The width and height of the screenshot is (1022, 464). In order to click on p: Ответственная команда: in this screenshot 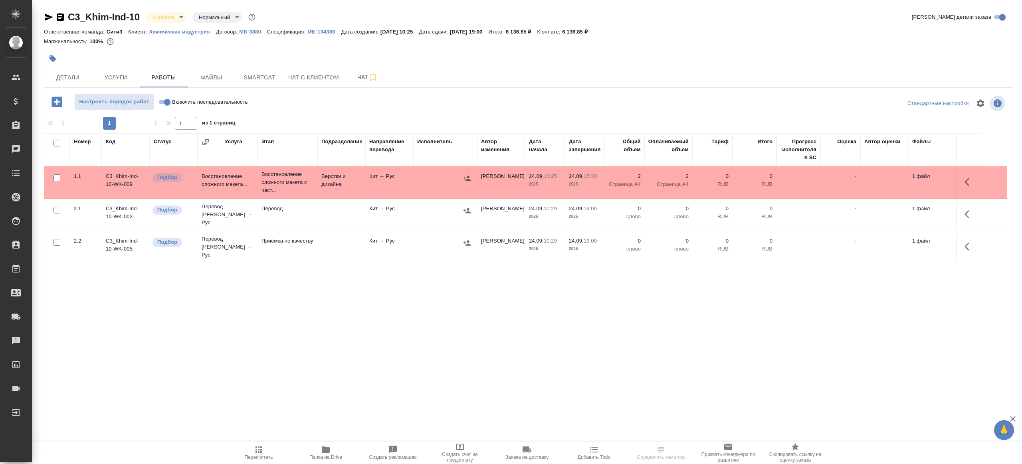, I will do `click(75, 32)`.